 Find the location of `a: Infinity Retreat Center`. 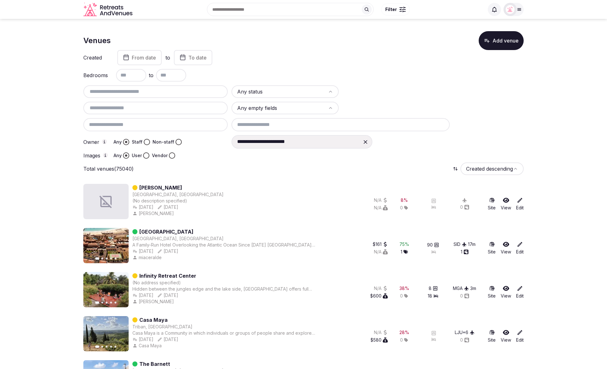

a: Infinity Retreat Center is located at coordinates (168, 276).